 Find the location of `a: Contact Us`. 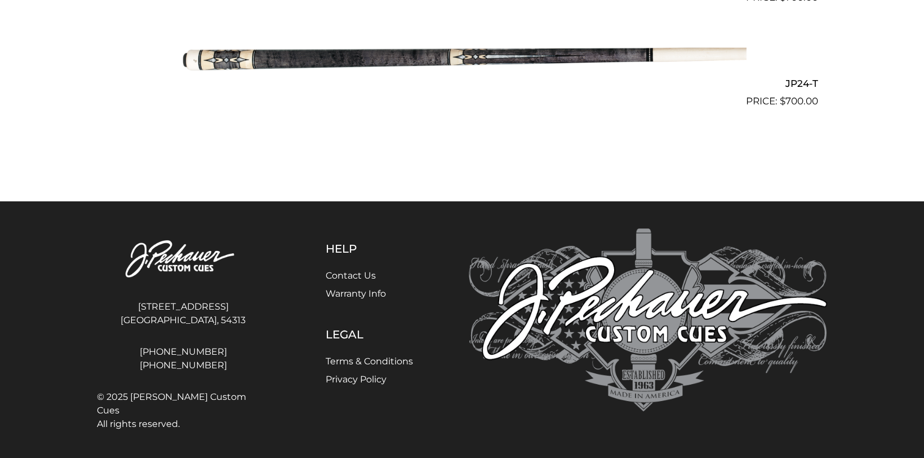

a: Contact Us is located at coordinates (351, 275).